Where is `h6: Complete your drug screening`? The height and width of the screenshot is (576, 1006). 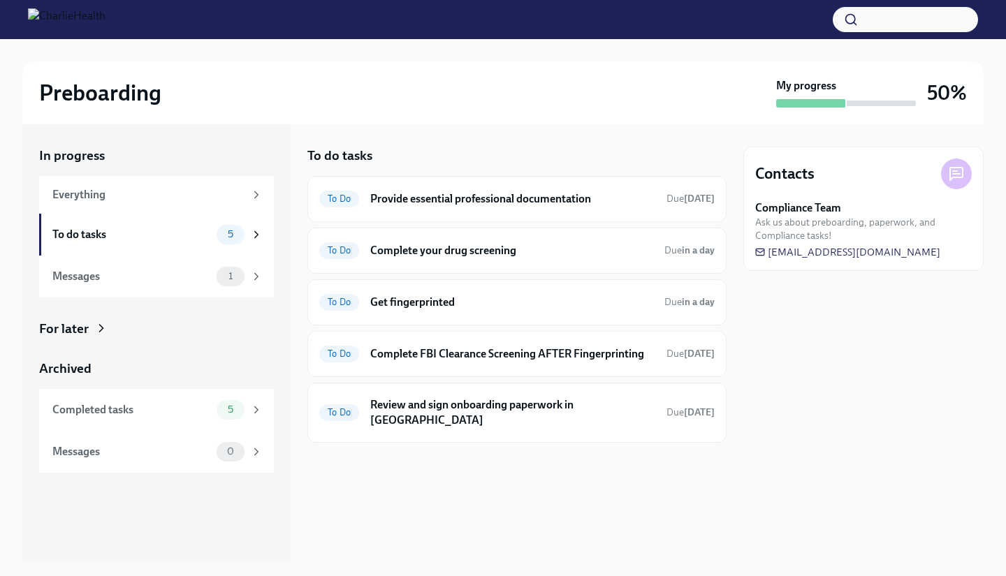
h6: Complete your drug screening is located at coordinates (511, 251).